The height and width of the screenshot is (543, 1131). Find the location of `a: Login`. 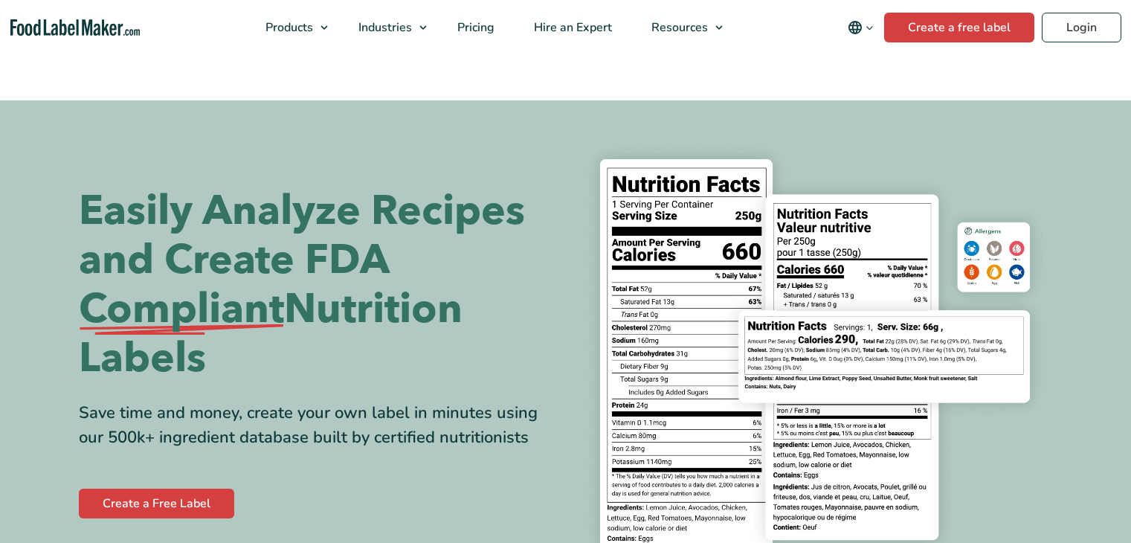

a: Login is located at coordinates (1081, 28).